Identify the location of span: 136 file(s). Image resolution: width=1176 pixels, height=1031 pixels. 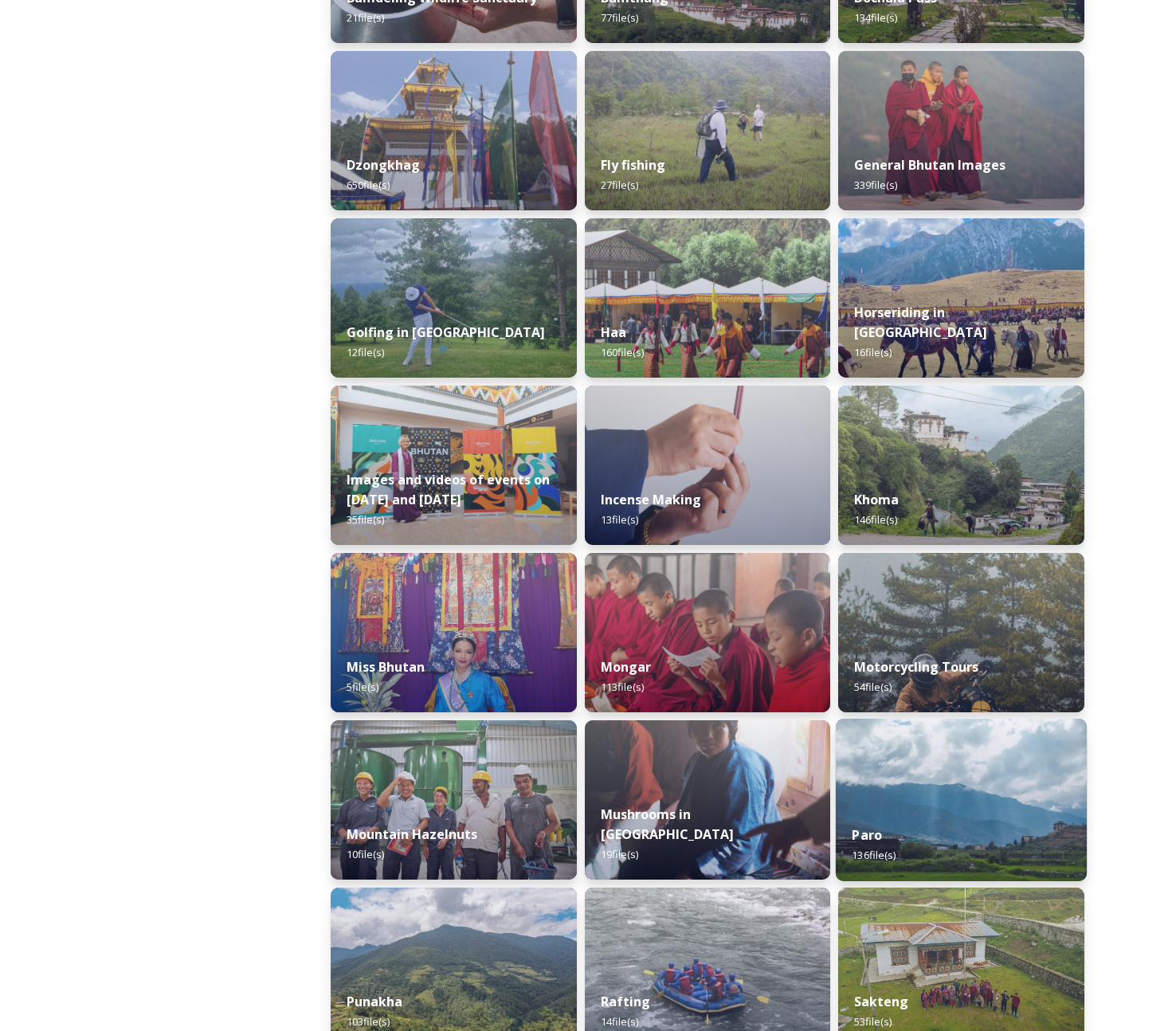
(874, 855).